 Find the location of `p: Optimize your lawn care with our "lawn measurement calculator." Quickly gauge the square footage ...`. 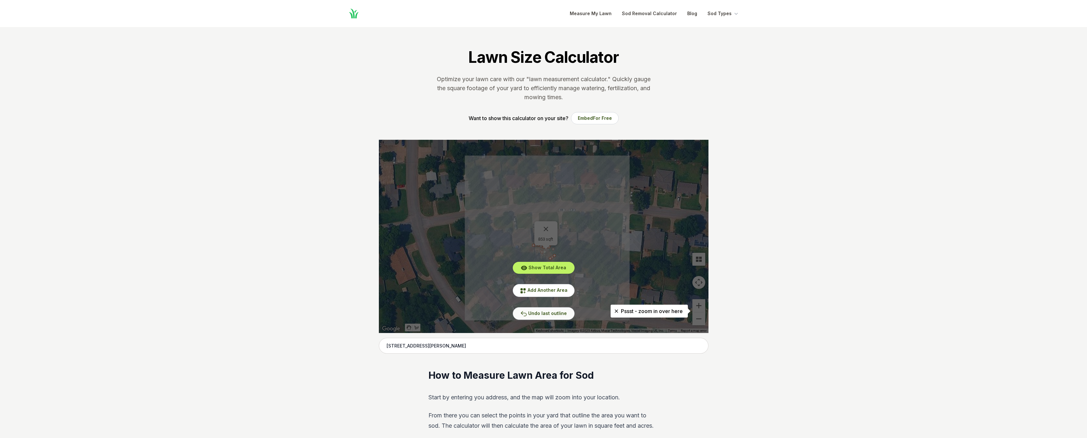

p: Optimize your lawn care with our "lawn measurement calculator." Quickly gauge the square footage ... is located at coordinates (543, 88).